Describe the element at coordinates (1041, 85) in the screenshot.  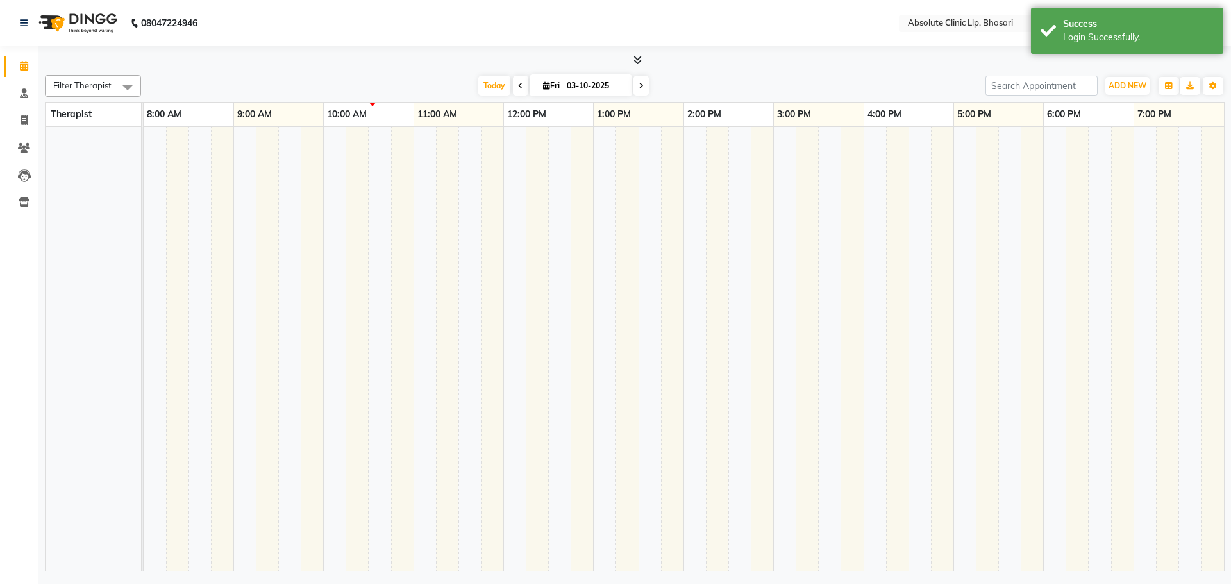
I see `input: Search Appointment` at that location.